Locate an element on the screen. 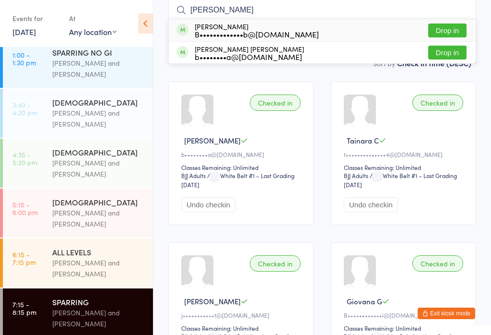  time: 3:40 - 4:20 pm is located at coordinates (25, 108).